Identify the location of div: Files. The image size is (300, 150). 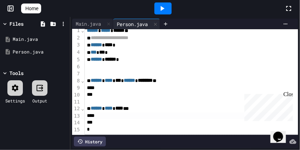
(17, 24).